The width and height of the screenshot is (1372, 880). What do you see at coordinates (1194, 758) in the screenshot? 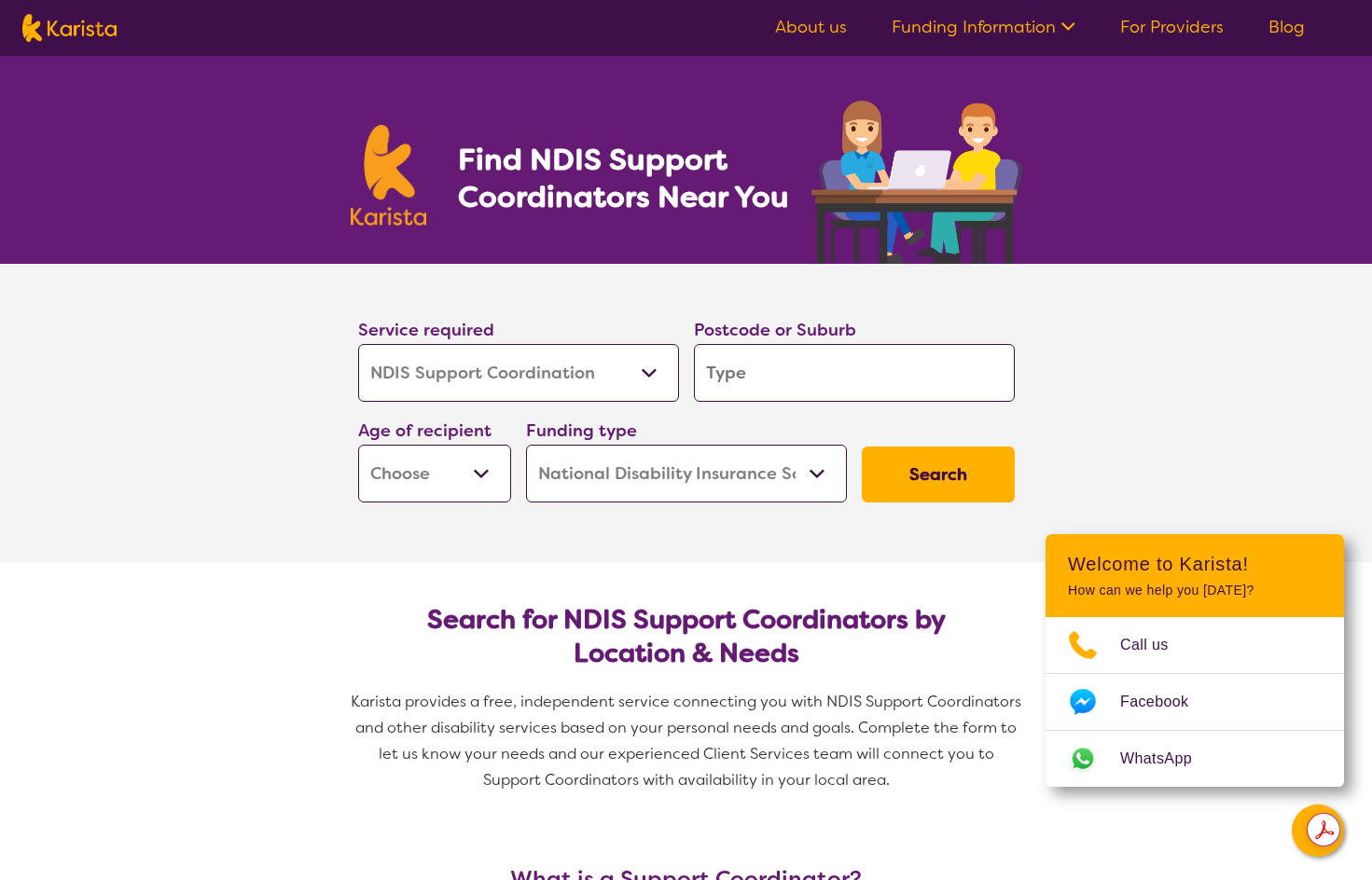
I see `a: Web link opens in a new tab.` at bounding box center [1194, 758].